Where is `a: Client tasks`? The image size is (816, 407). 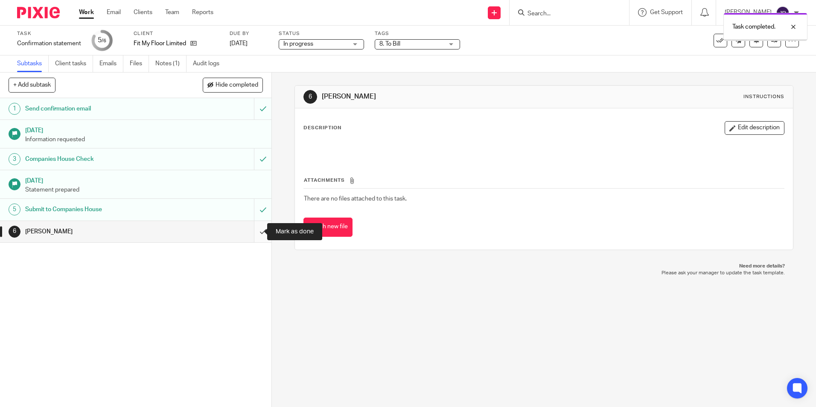
a: Client tasks is located at coordinates (74, 64).